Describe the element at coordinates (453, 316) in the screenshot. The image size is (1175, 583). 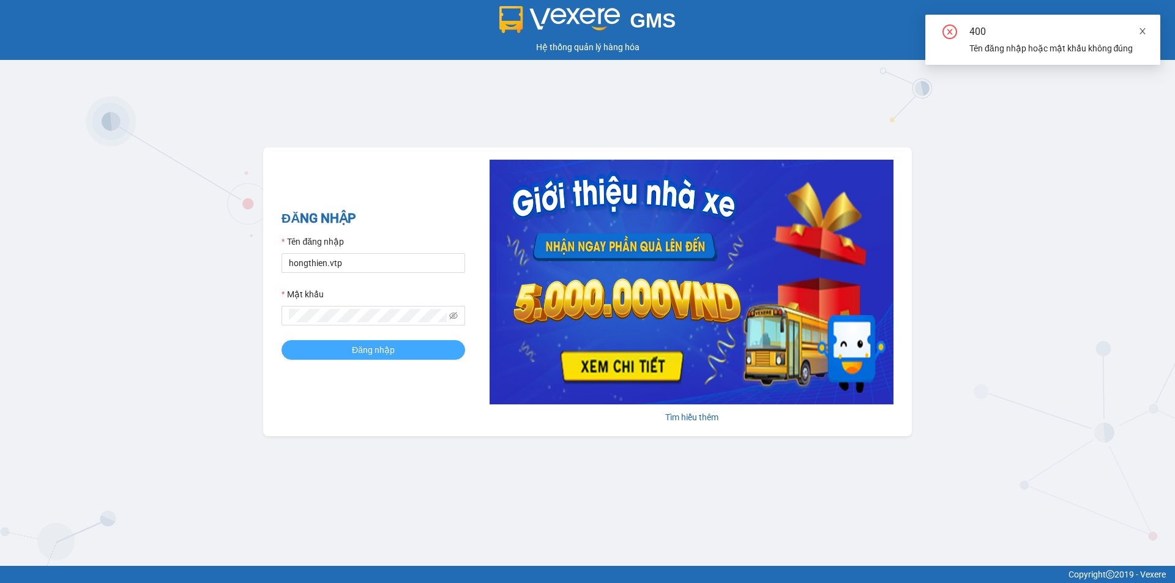
I see `span: eye-invisible` at that location.